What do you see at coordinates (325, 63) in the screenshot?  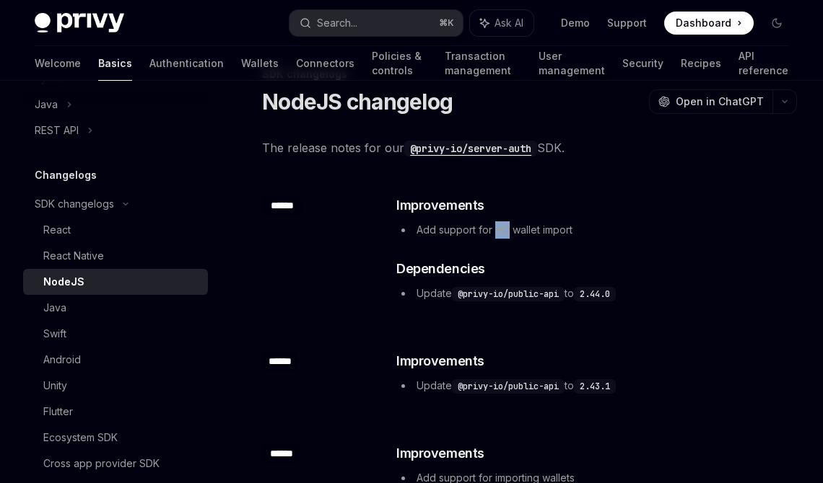 I see `a: Connectors` at bounding box center [325, 63].